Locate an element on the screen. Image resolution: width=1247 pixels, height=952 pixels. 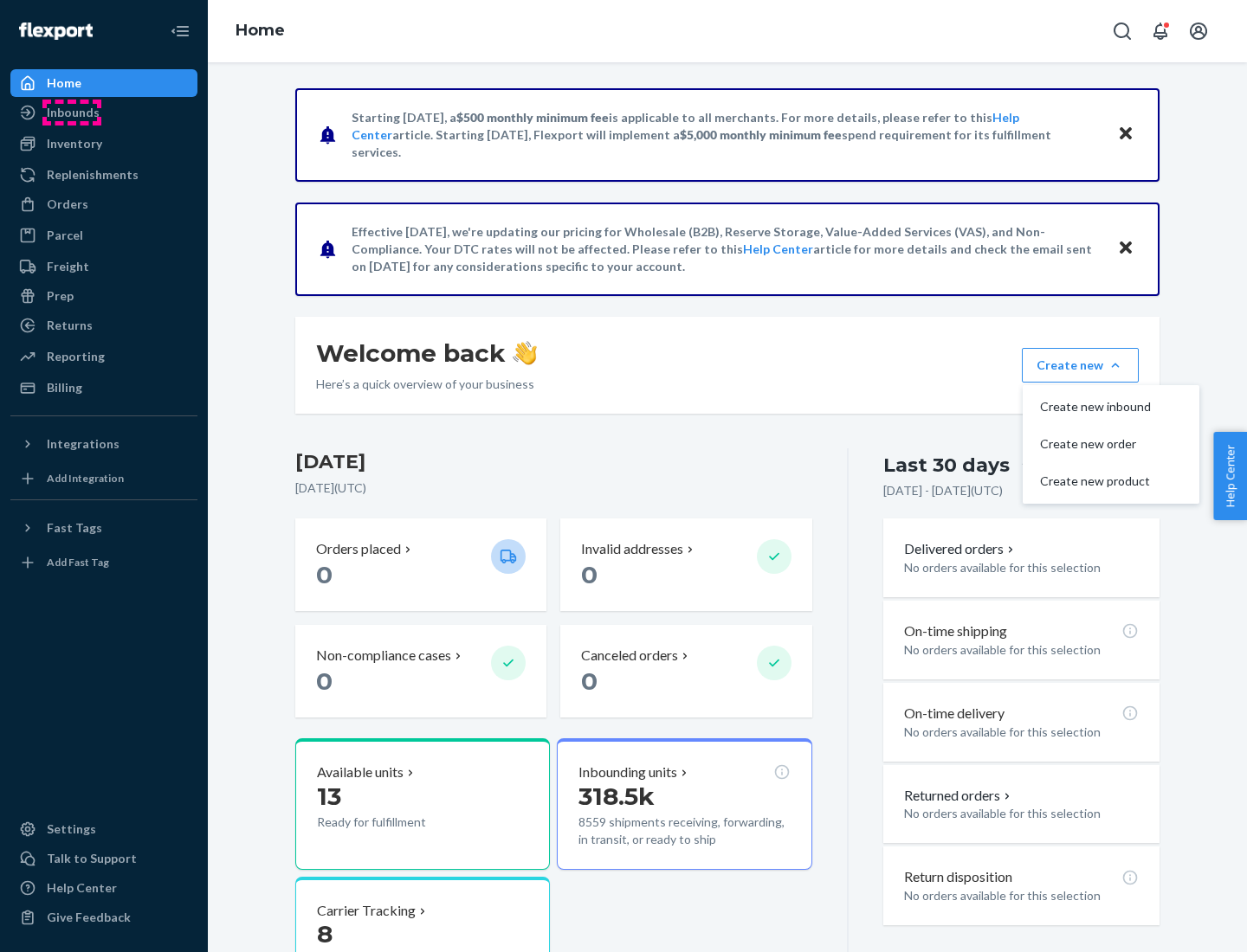
p: On-time shipping is located at coordinates (955, 631).